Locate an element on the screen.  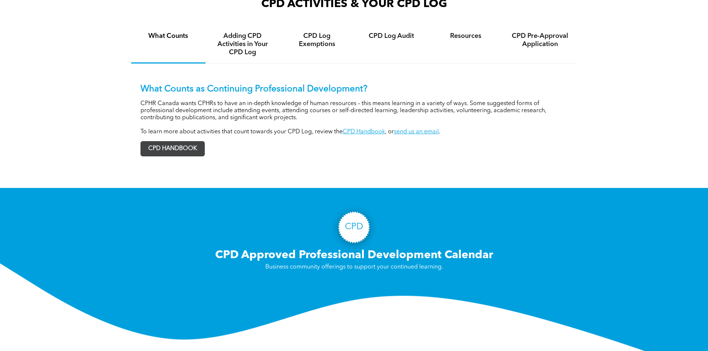
p: What Counts as Continuing Professional Development? is located at coordinates (354, 89).